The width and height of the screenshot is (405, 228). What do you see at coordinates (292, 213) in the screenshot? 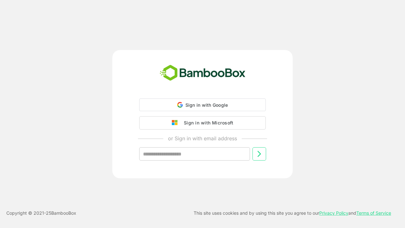
I see `p: This site uses cookies and by using this site you agree to our and` at bounding box center [292, 213].